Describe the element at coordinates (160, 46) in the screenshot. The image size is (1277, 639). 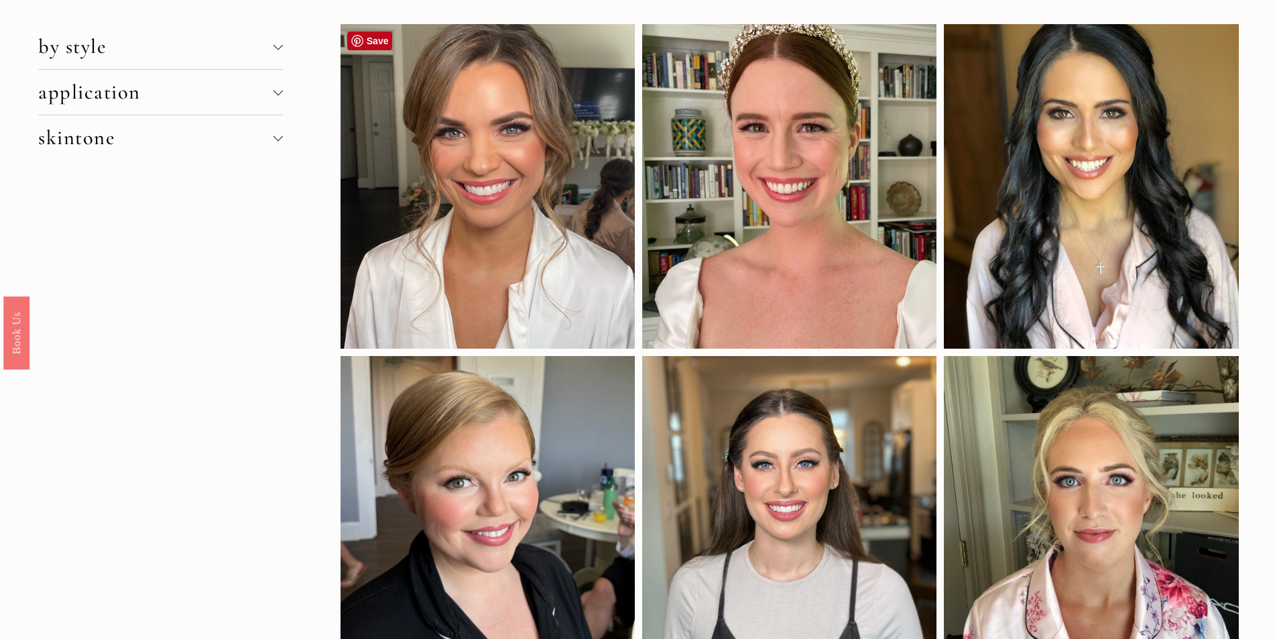
I see `button: by style` at that location.